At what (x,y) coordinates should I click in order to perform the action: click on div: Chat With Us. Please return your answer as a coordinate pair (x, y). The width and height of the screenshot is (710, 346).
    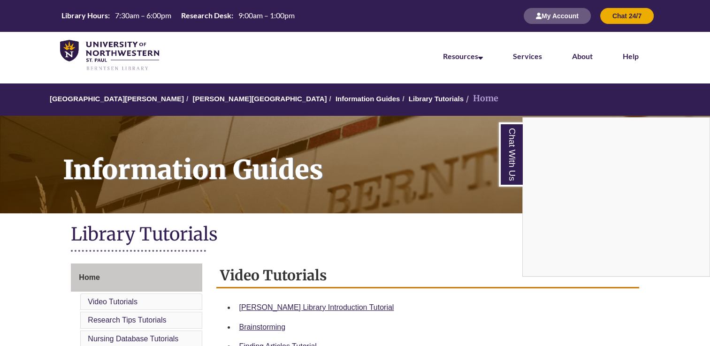
    Looking at the image, I should click on (616, 197).